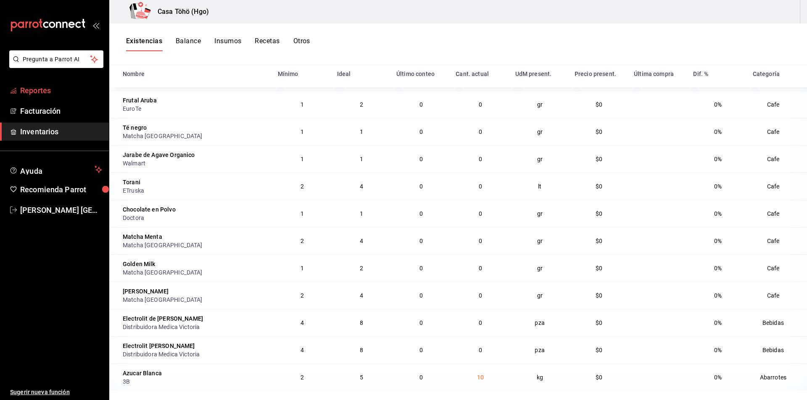 The image size is (807, 400). Describe the element at coordinates (195, 382) in the screenshot. I see `div: 3B` at that location.